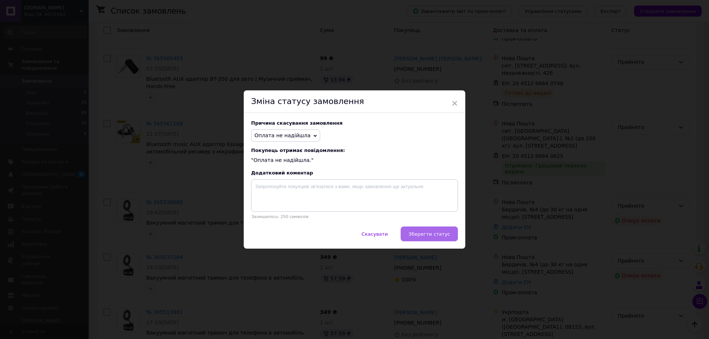 The height and width of the screenshot is (339, 709). Describe the element at coordinates (355, 217) in the screenshot. I see `p: Залишилось: 250 символів` at that location.